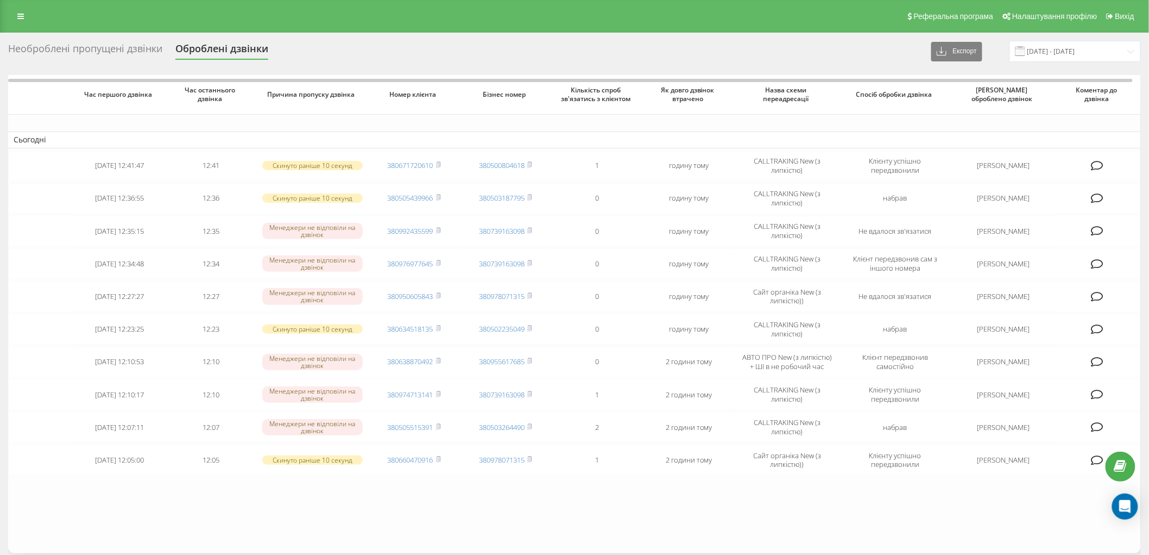 This screenshot has width=1149, height=555. What do you see at coordinates (787, 362) in the screenshot?
I see `td: АВТО ПРО New (з липкістю) + ШІ в не робочий час` at bounding box center [787, 362].